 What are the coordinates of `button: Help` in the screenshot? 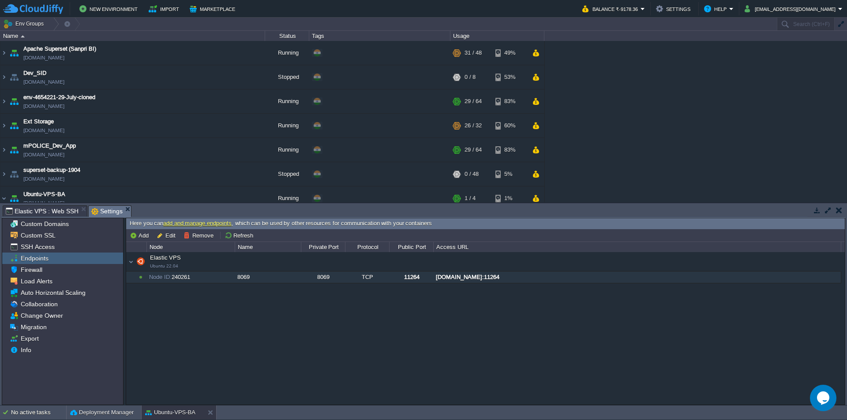 It's located at (717, 9).